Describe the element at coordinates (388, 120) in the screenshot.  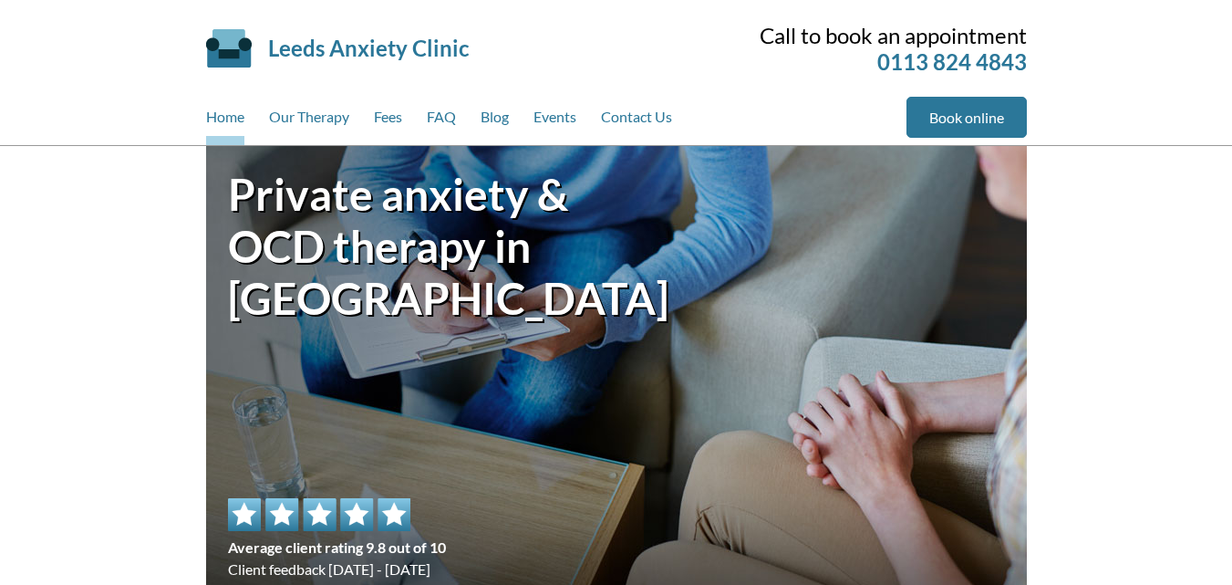
I see `a: Fees` at that location.